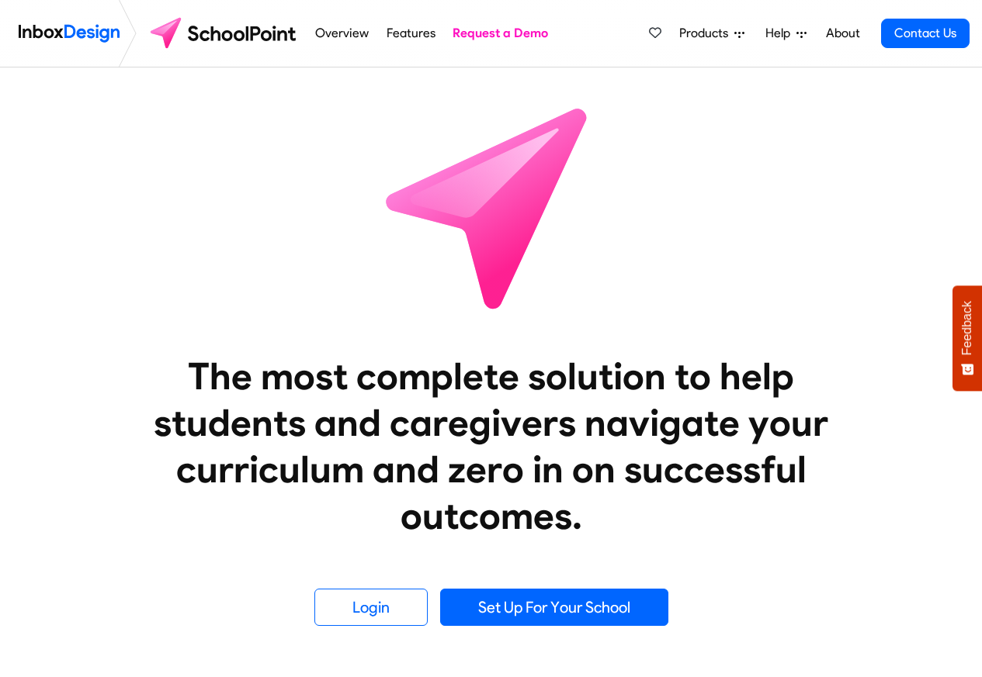 This screenshot has width=982, height=677. I want to click on a: About, so click(842, 33).